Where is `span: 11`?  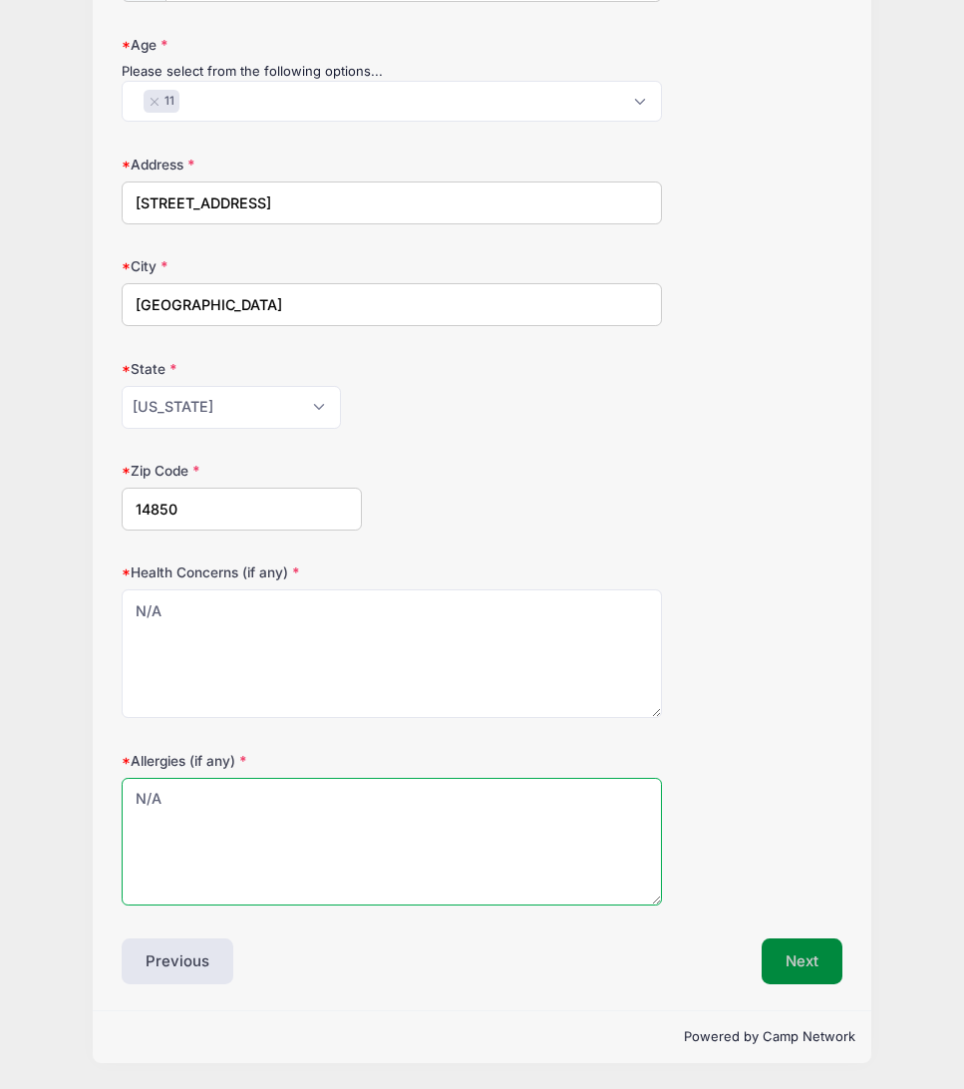
span: 11 is located at coordinates (169, 102).